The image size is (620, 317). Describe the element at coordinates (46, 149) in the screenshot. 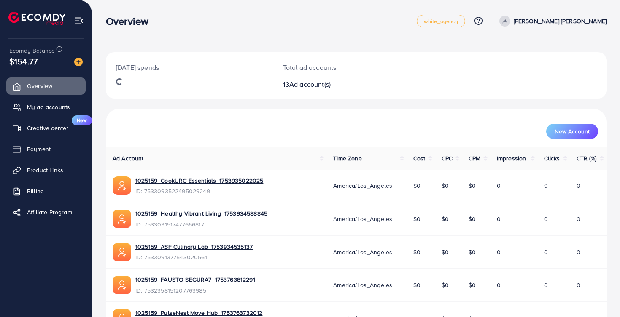

I see `a: Payment` at that location.